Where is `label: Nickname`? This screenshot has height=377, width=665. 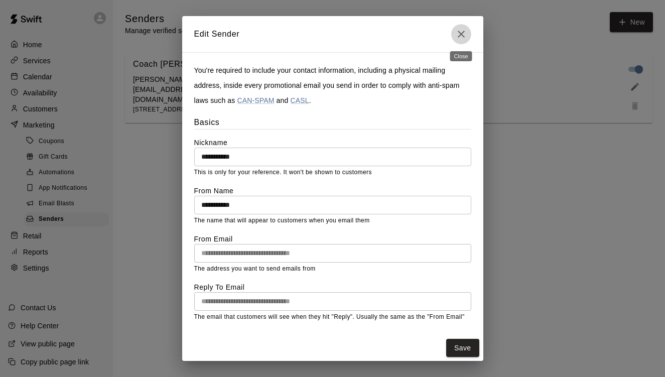
label: Nickname is located at coordinates (333, 143).